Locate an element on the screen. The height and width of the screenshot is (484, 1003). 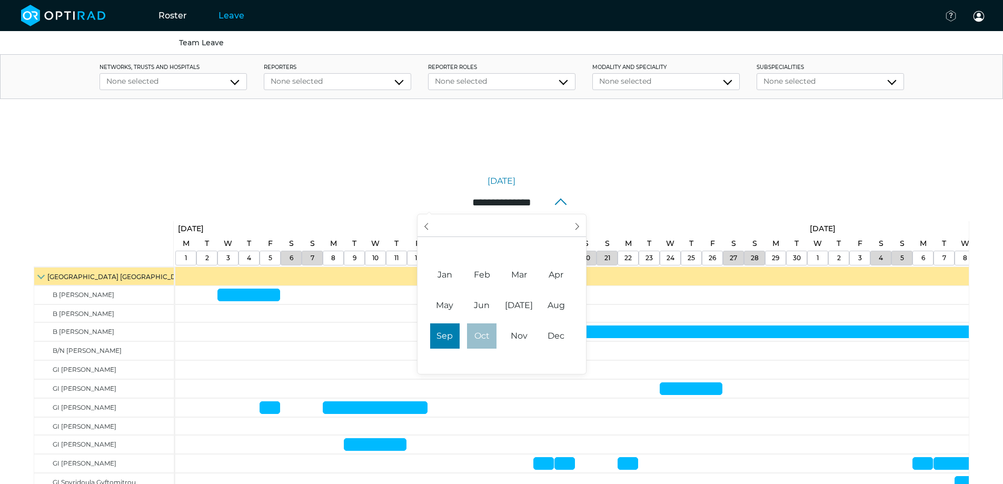
label: Reporter roles is located at coordinates (502, 67).